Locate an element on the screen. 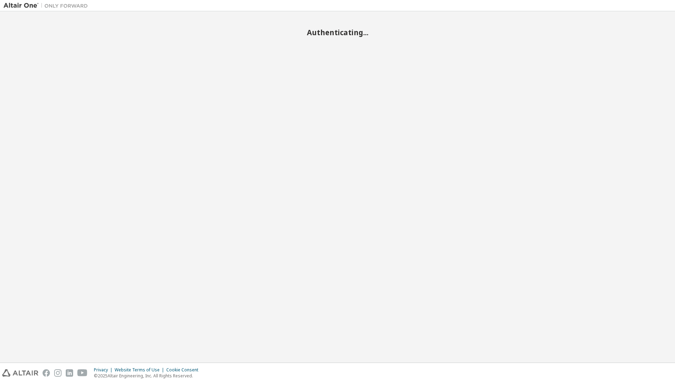 This screenshot has height=383, width=675. img: youtube.svg is located at coordinates (82, 372).